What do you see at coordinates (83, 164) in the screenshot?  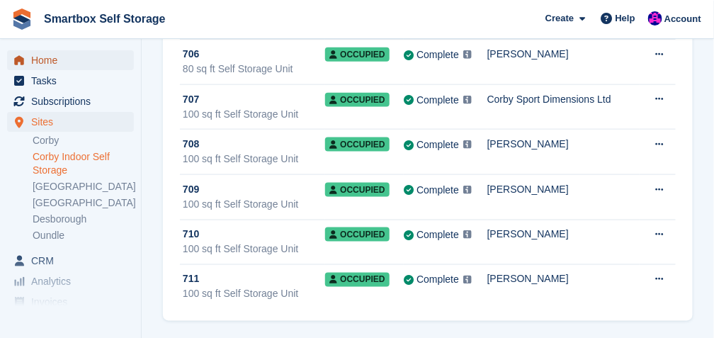 I see `a: Corby Indoor Self Storage` at bounding box center [83, 164].